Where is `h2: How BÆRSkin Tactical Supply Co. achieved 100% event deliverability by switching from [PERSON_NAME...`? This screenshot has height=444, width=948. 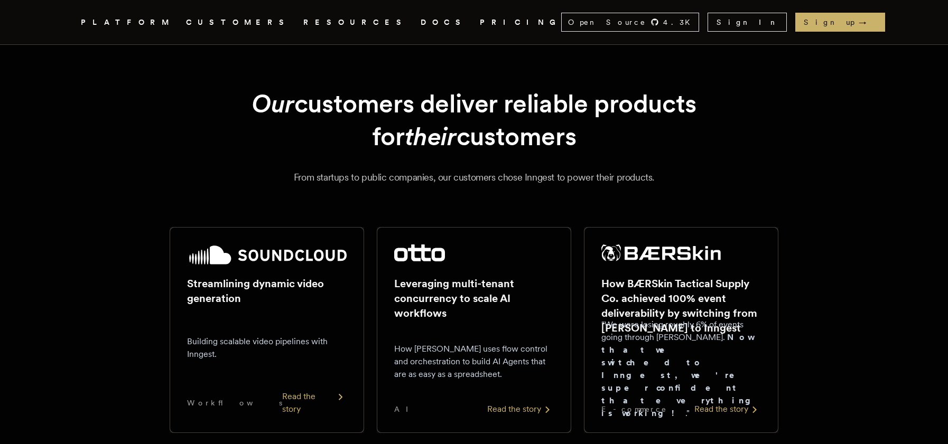
h2: How BÆRSkin Tactical Supply Co. achieved 100% event deliverability by switching from [PERSON_NAME... is located at coordinates (681, 306).